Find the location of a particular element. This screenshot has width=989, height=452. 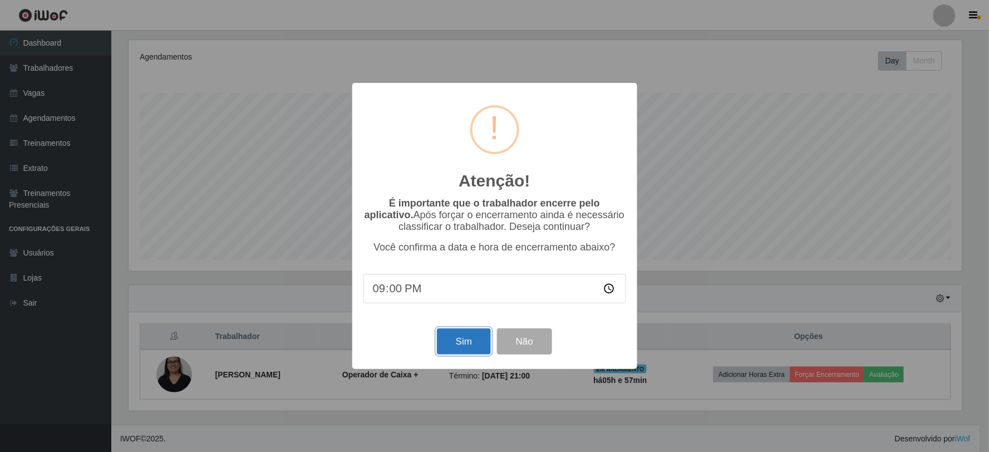

p: Você confirma a data e hora de encerramento abaixo? is located at coordinates (495, 247).